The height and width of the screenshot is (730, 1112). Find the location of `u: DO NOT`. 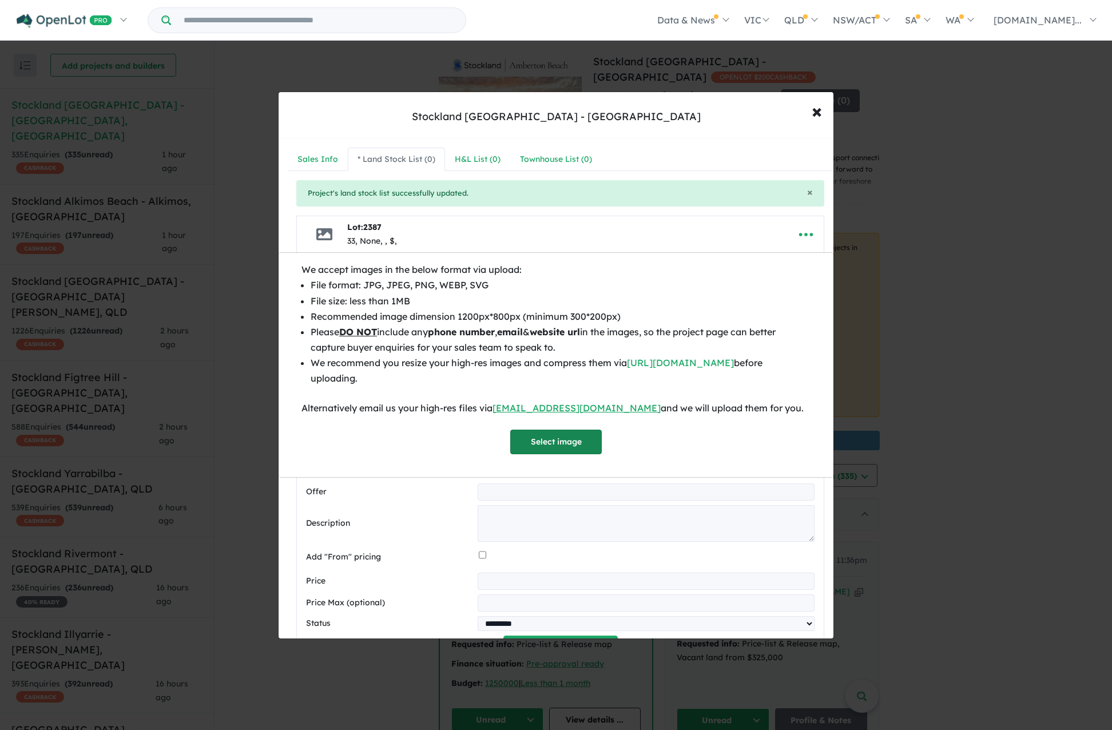

u: DO NOT is located at coordinates (358, 332).